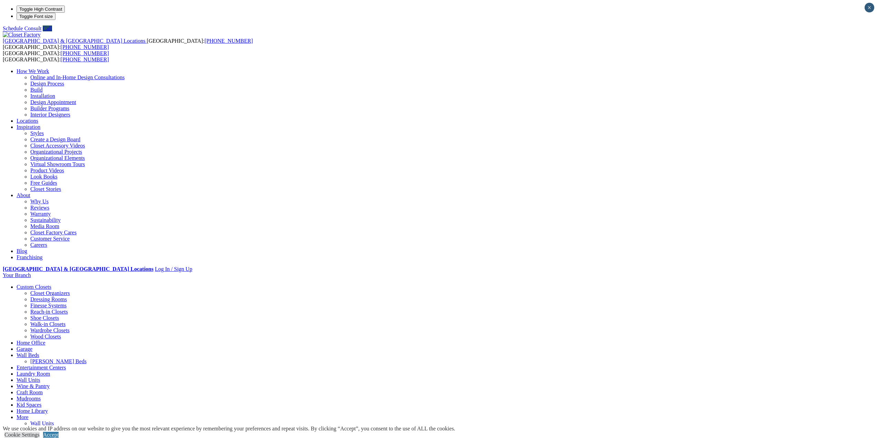  I want to click on a: Why Us, so click(39, 201).